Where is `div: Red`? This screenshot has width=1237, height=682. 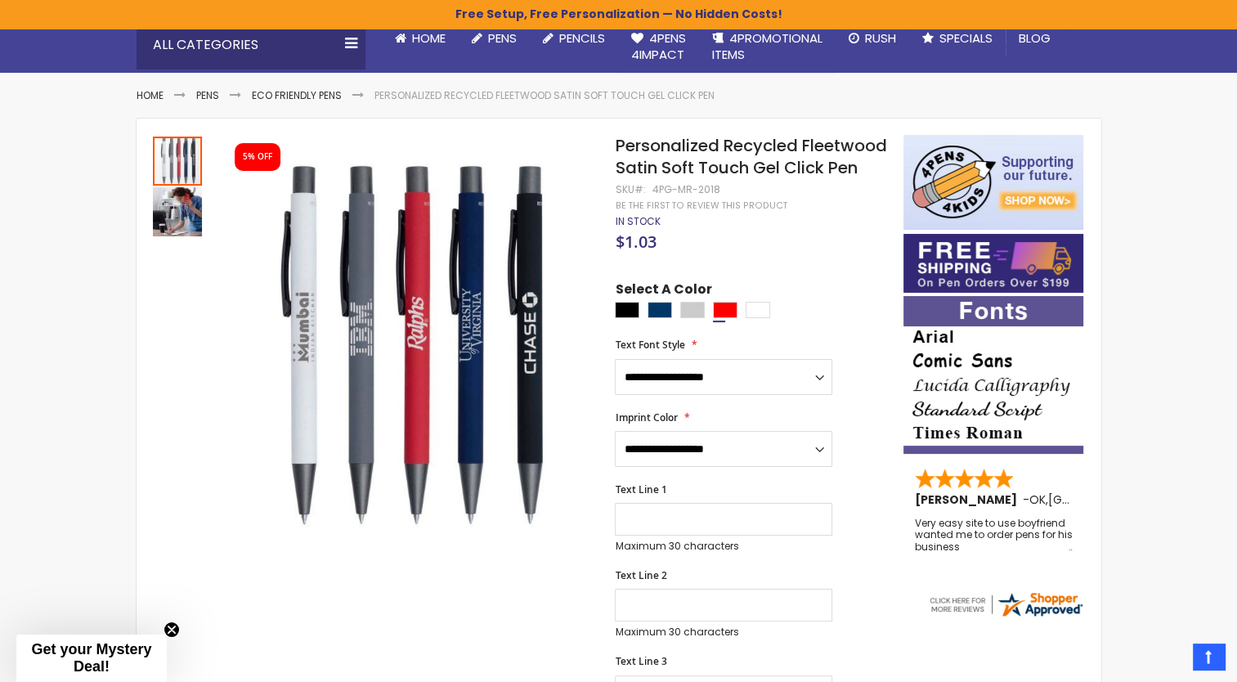
div: Red is located at coordinates (725, 310).